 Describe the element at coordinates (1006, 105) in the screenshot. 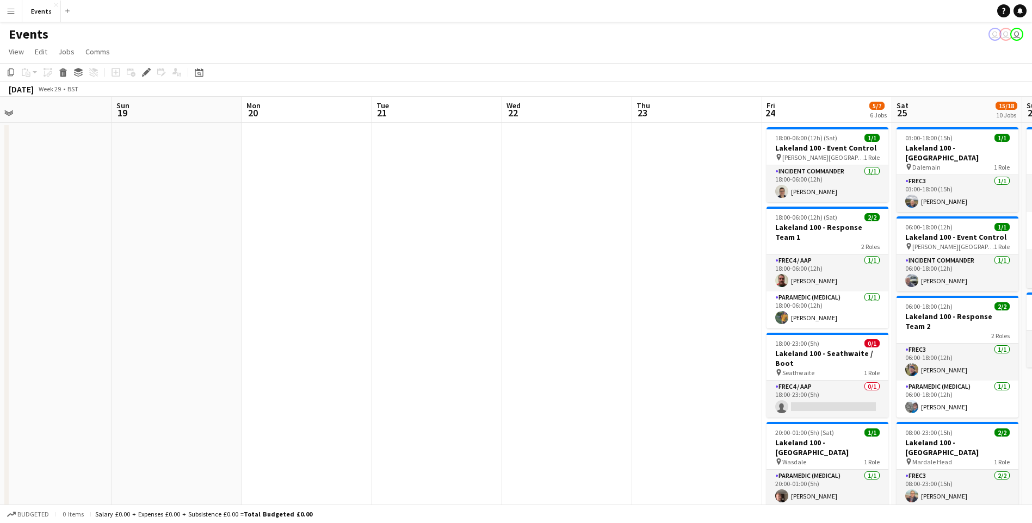

I see `span: 15/18` at that location.